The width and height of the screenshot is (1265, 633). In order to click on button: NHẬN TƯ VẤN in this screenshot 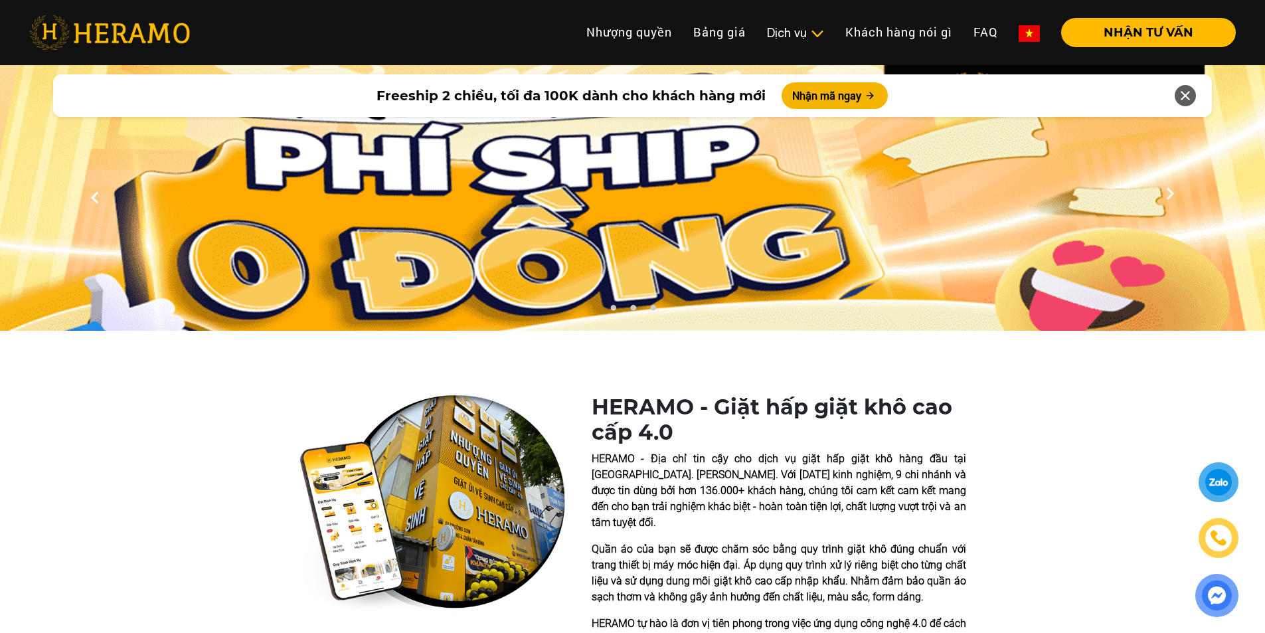, I will do `click(1148, 33)`.